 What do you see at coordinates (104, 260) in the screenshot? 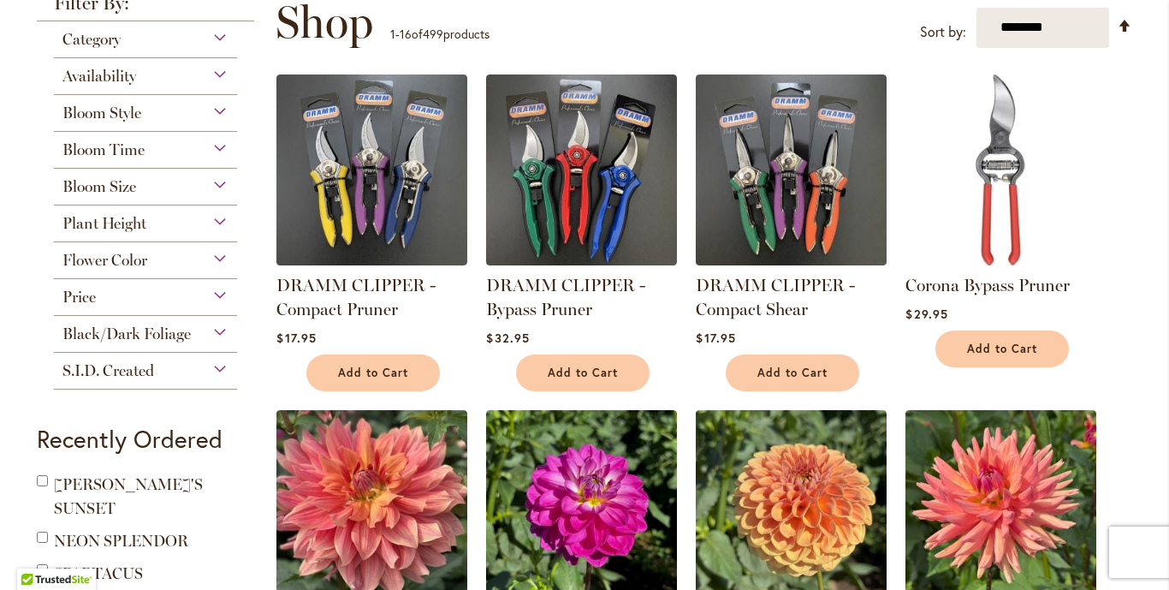
I see `span: Flower Color` at bounding box center [104, 260].